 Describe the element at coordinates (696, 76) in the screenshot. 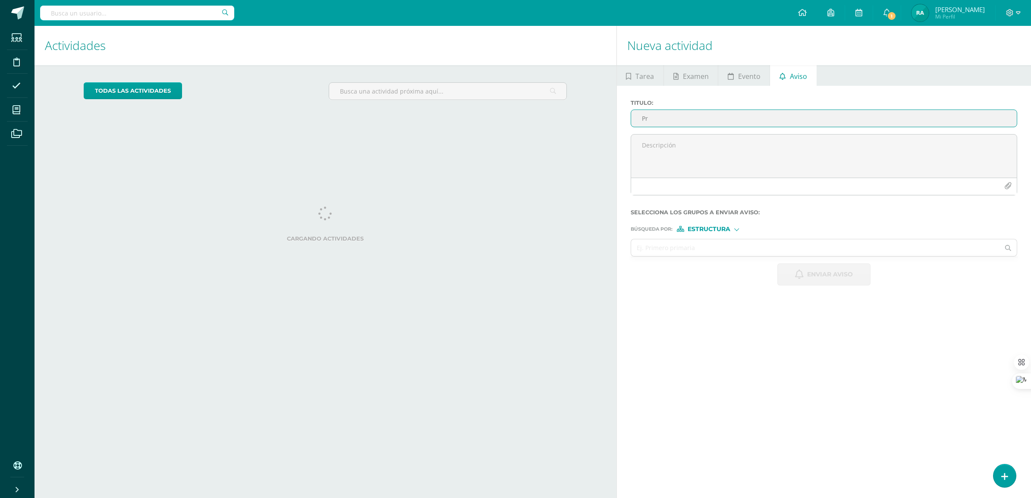

I see `span: Examen` at that location.